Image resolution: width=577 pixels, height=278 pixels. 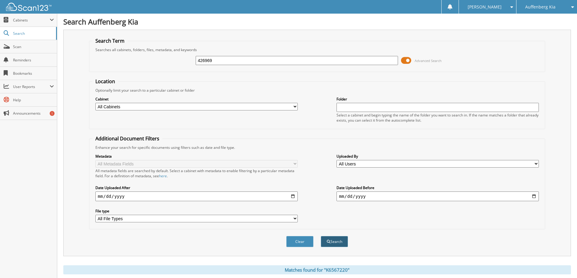 I want to click on div: Matches found for "K6567220", so click(x=317, y=270).